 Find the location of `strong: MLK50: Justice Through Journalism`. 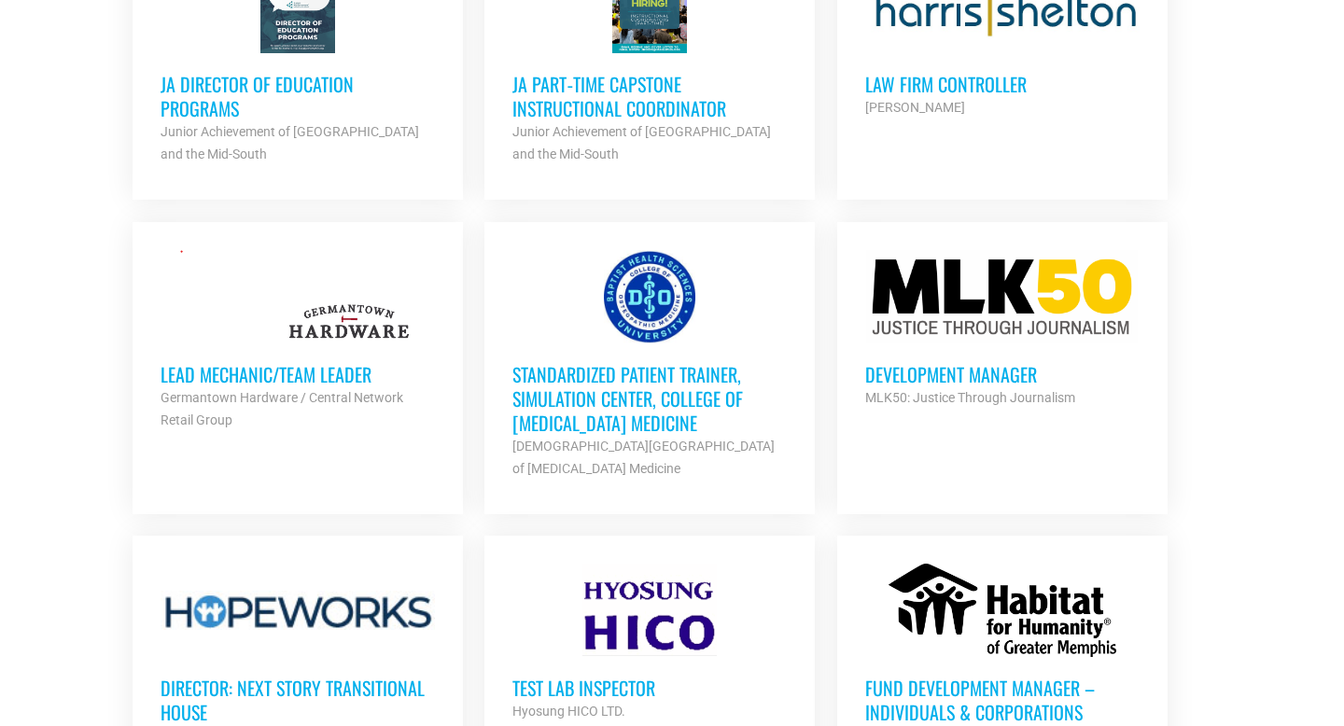

strong: MLK50: Justice Through Journalism is located at coordinates (970, 398).